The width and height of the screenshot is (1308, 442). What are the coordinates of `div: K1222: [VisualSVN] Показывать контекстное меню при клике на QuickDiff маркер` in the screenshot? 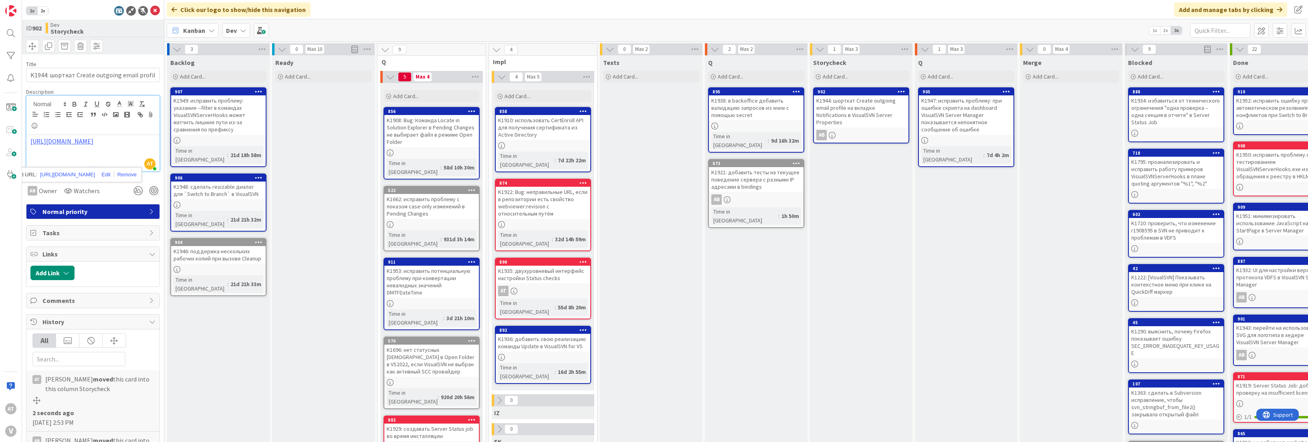 It's located at (1176, 284).